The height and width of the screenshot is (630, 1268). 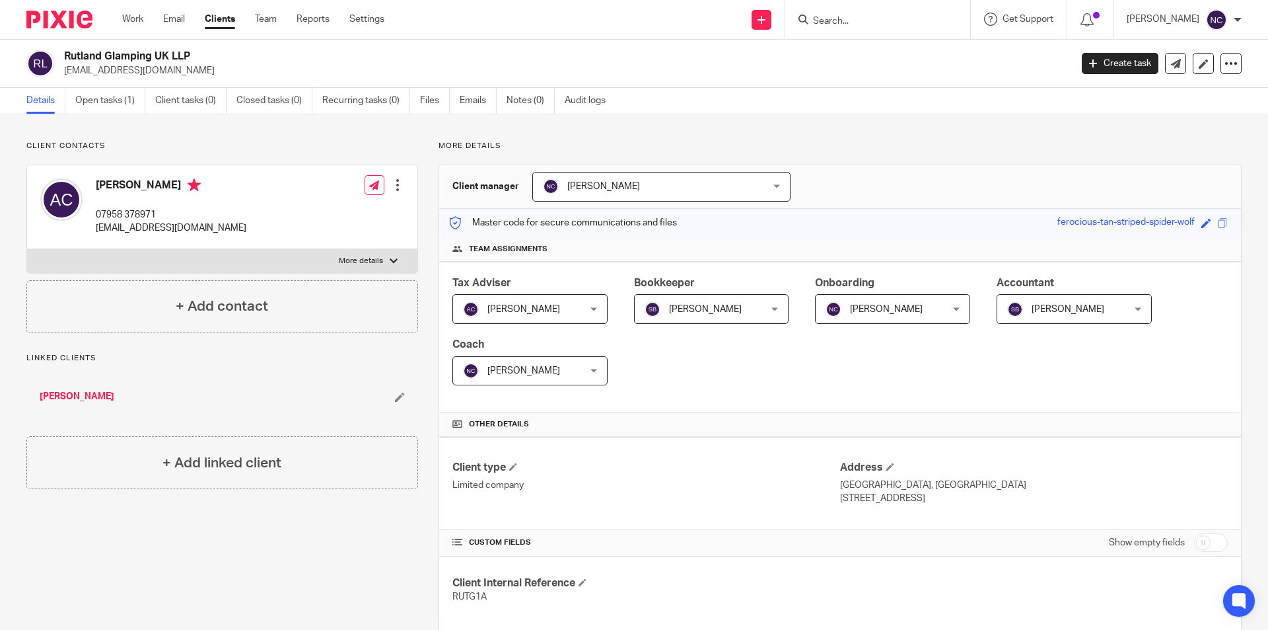 I want to click on span: Other details, so click(x=499, y=424).